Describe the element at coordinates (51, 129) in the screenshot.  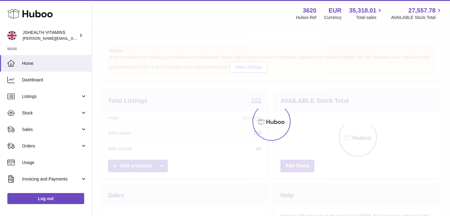
I see `span: Sales` at that location.